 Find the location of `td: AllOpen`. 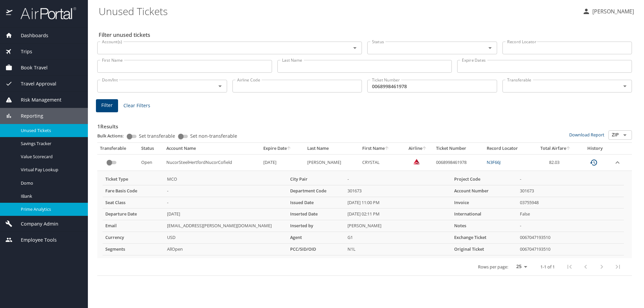

td: AllOpen is located at coordinates (226, 250).